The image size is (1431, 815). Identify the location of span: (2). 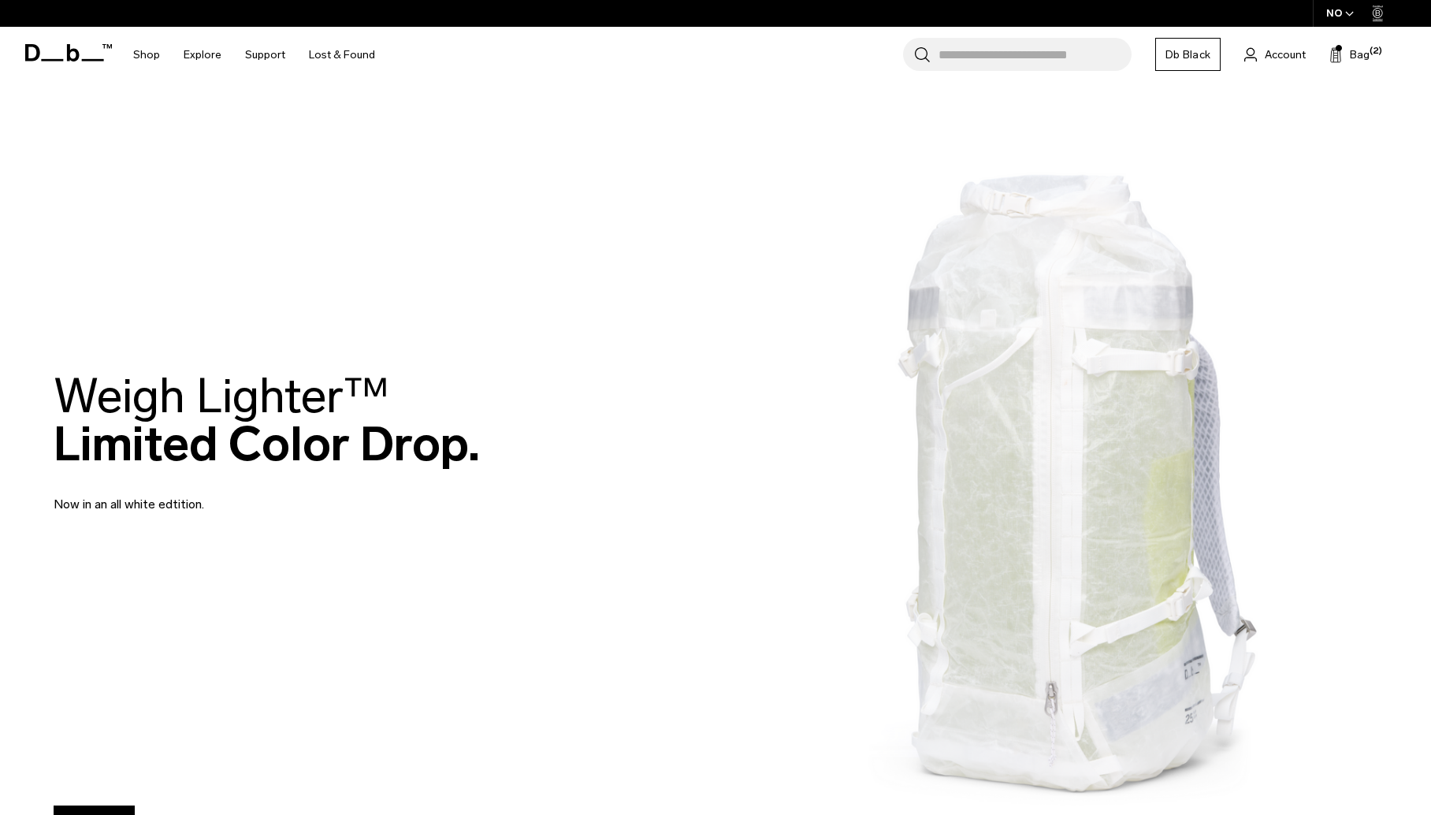
(1376, 51).